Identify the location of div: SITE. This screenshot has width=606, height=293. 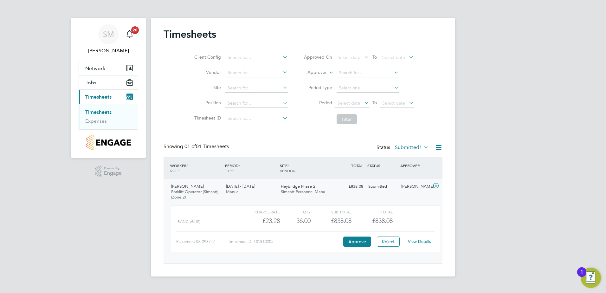
(306, 168).